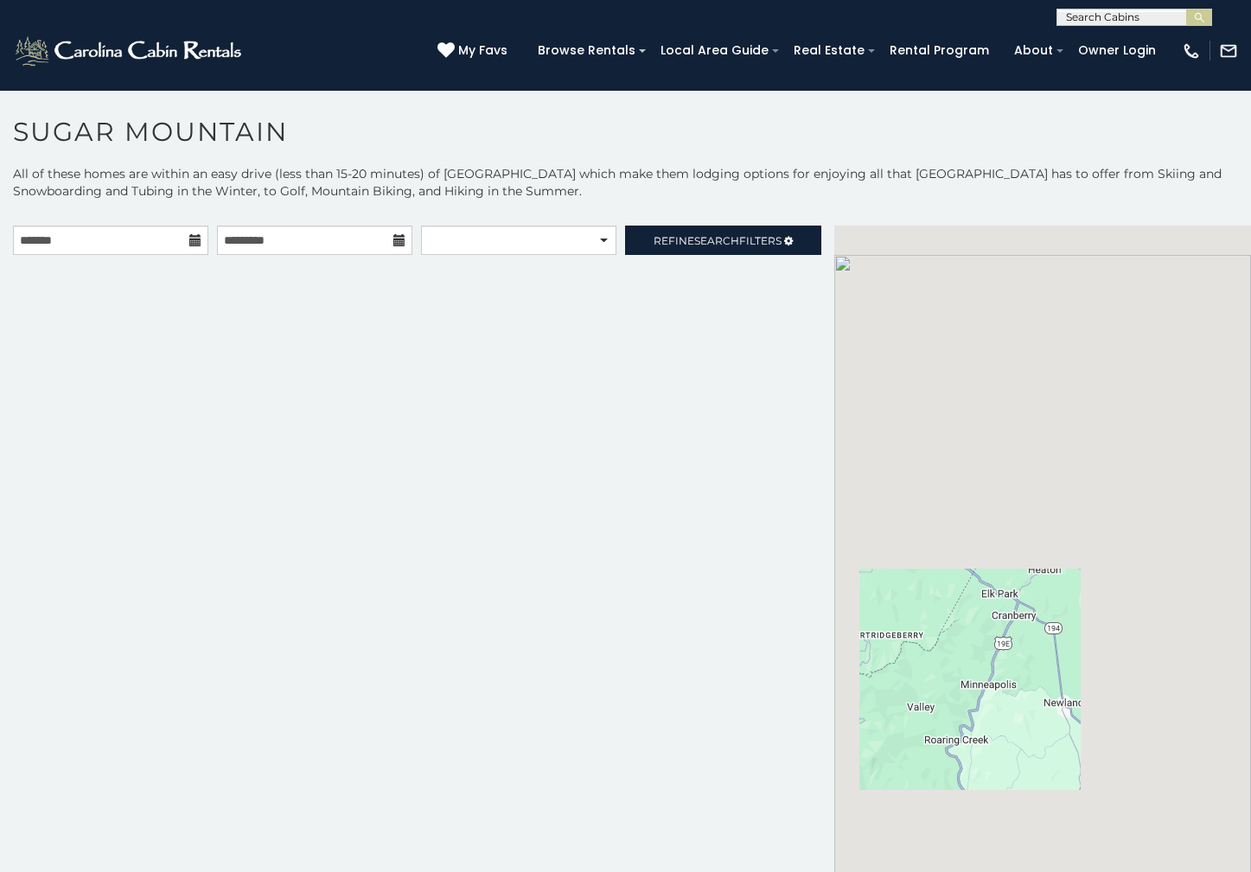 This screenshot has height=872, width=1251. What do you see at coordinates (586, 50) in the screenshot?
I see `a: Browse Rentals` at bounding box center [586, 50].